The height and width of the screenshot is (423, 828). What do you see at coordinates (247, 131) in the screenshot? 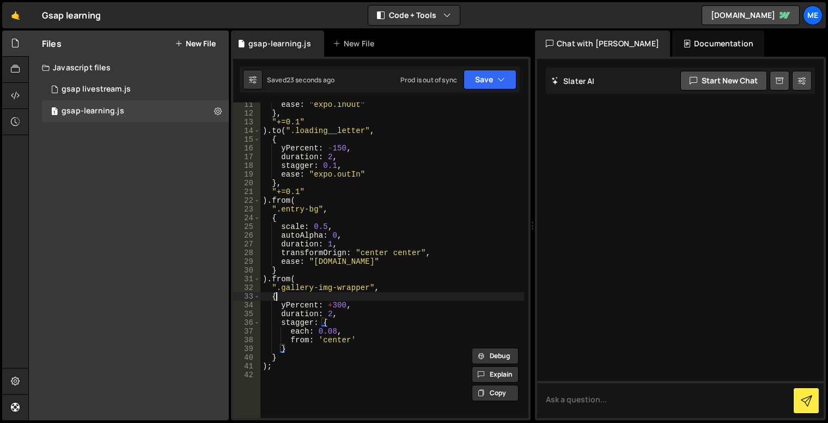
I see `div: 14` at bounding box center [247, 131].